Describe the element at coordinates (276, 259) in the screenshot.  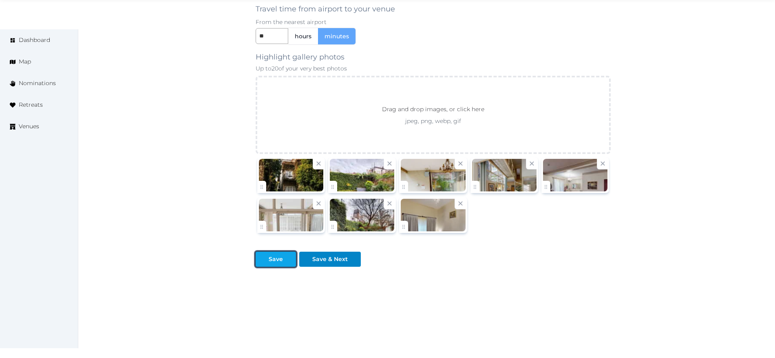
I see `div: Save` at that location.